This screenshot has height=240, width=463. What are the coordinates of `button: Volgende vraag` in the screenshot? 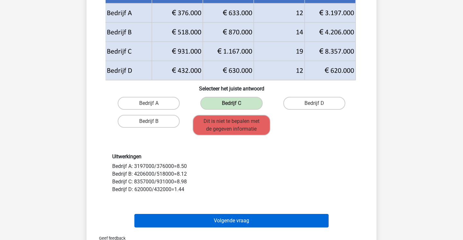 It's located at (232, 221).